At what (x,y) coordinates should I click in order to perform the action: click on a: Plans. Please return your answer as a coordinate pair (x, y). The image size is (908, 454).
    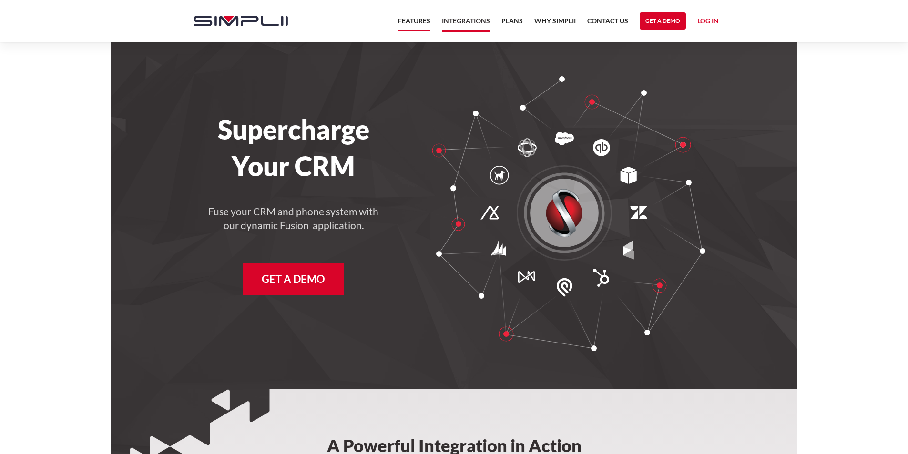
    Looking at the image, I should click on (512, 24).